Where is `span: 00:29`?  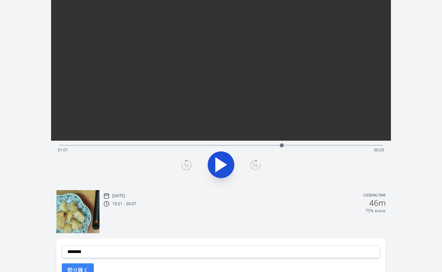
span: 00:29 is located at coordinates (379, 150).